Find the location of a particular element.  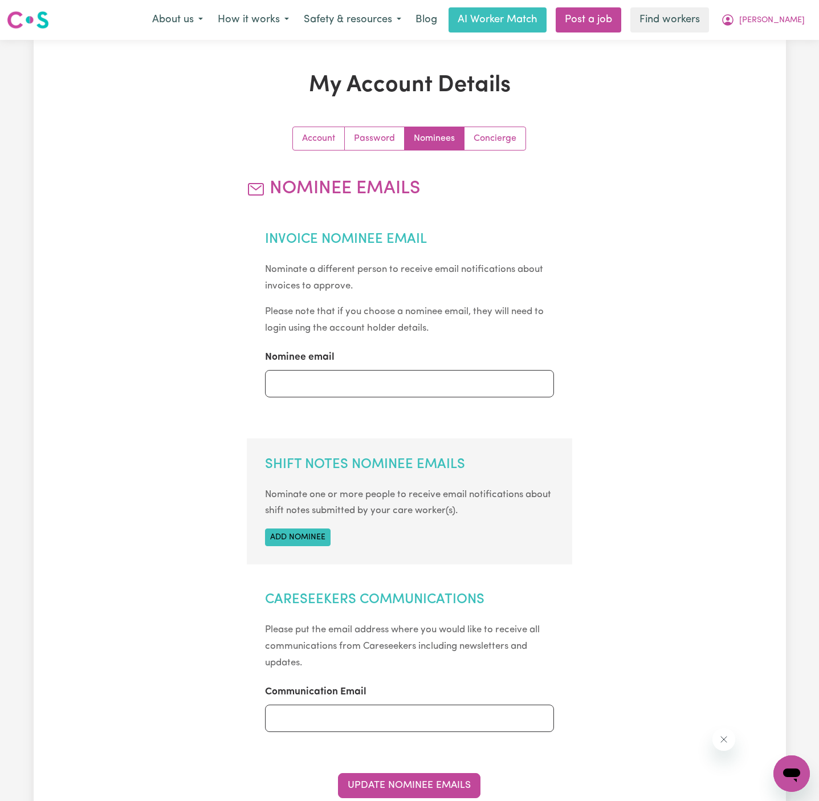

a: AI Worker Match is located at coordinates (498, 20).